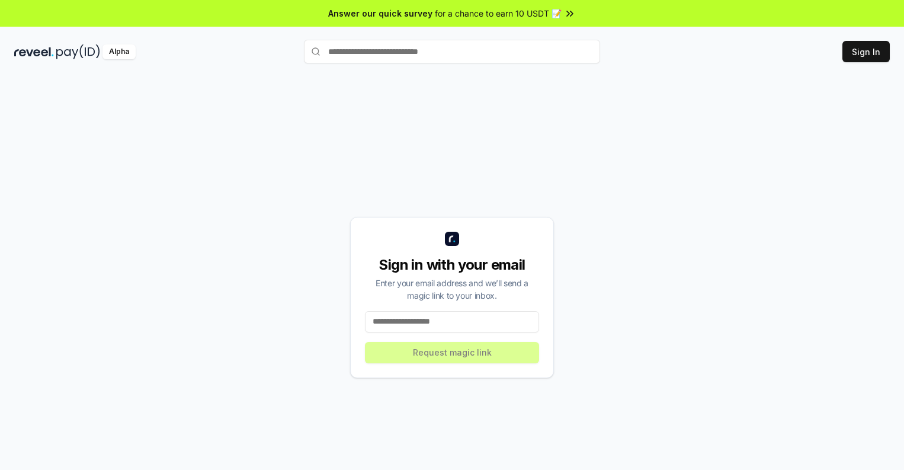 Image resolution: width=904 pixels, height=470 pixels. What do you see at coordinates (452, 289) in the screenshot?
I see `div: Enter your email address and we’ll send a magic link to your inbox.` at bounding box center [452, 289].